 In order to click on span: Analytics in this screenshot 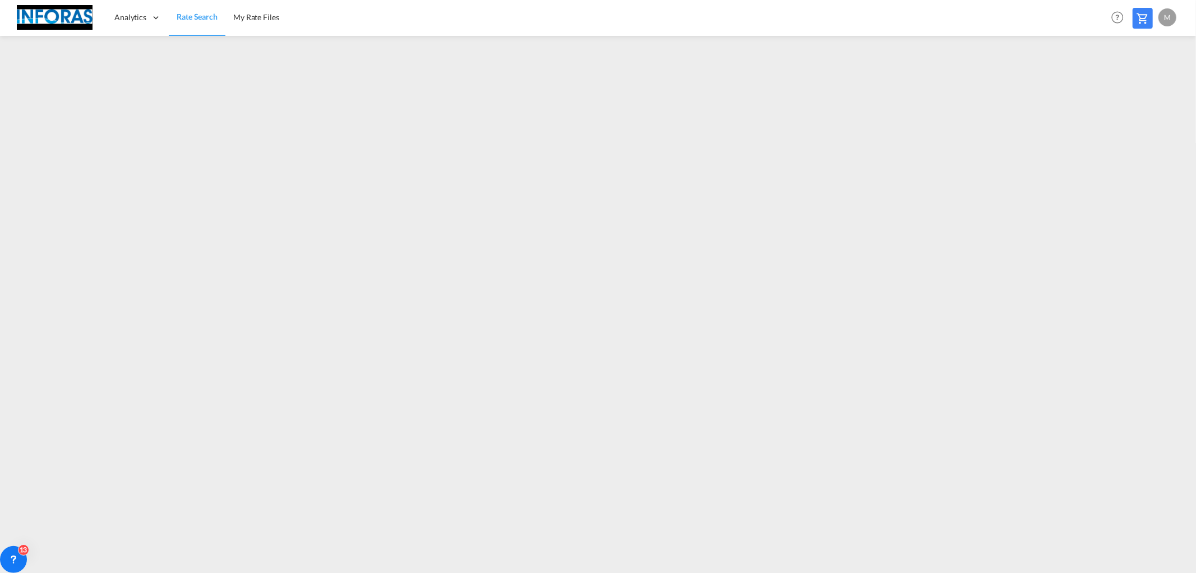, I will do `click(130, 17)`.